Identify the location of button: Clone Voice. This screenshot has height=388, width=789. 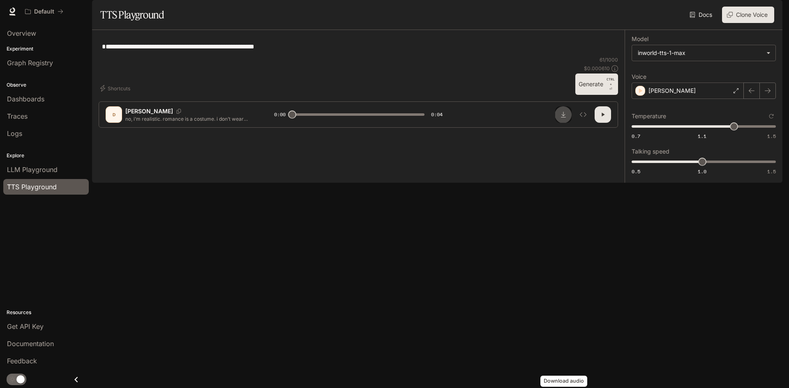
(748, 15).